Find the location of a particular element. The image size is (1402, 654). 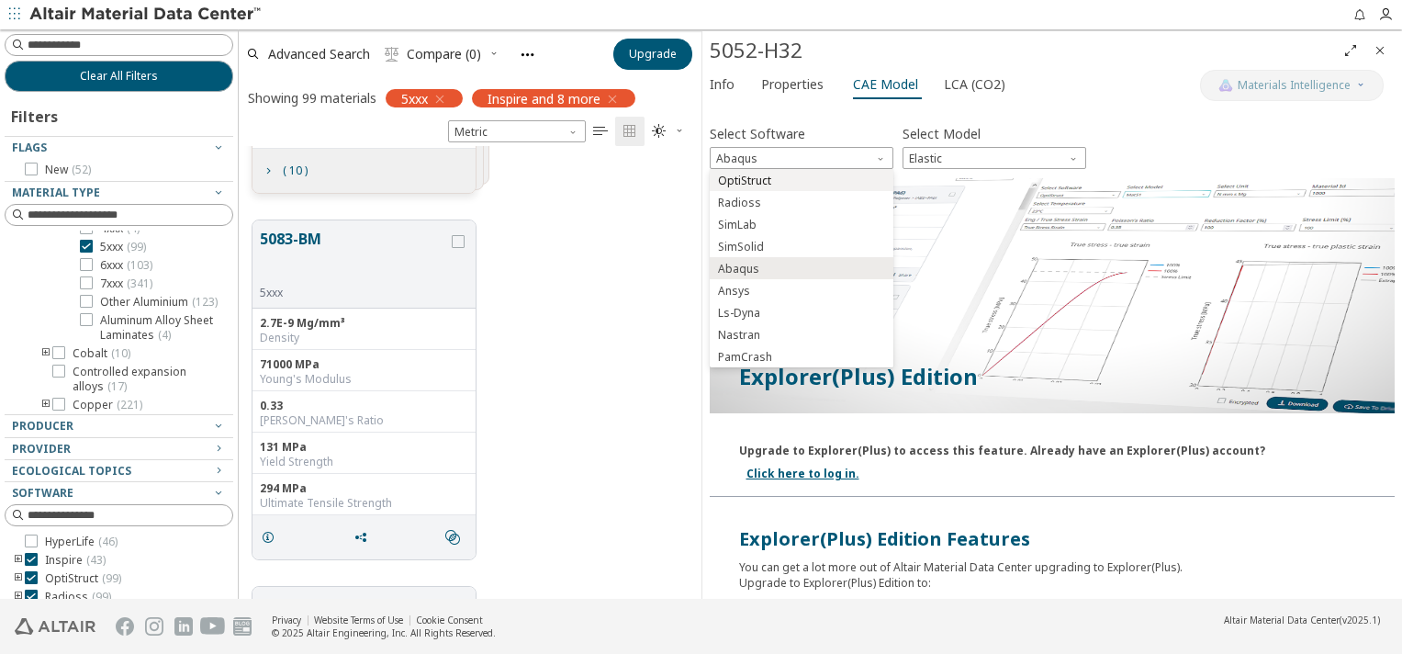

button: Material Type is located at coordinates (118, 193).